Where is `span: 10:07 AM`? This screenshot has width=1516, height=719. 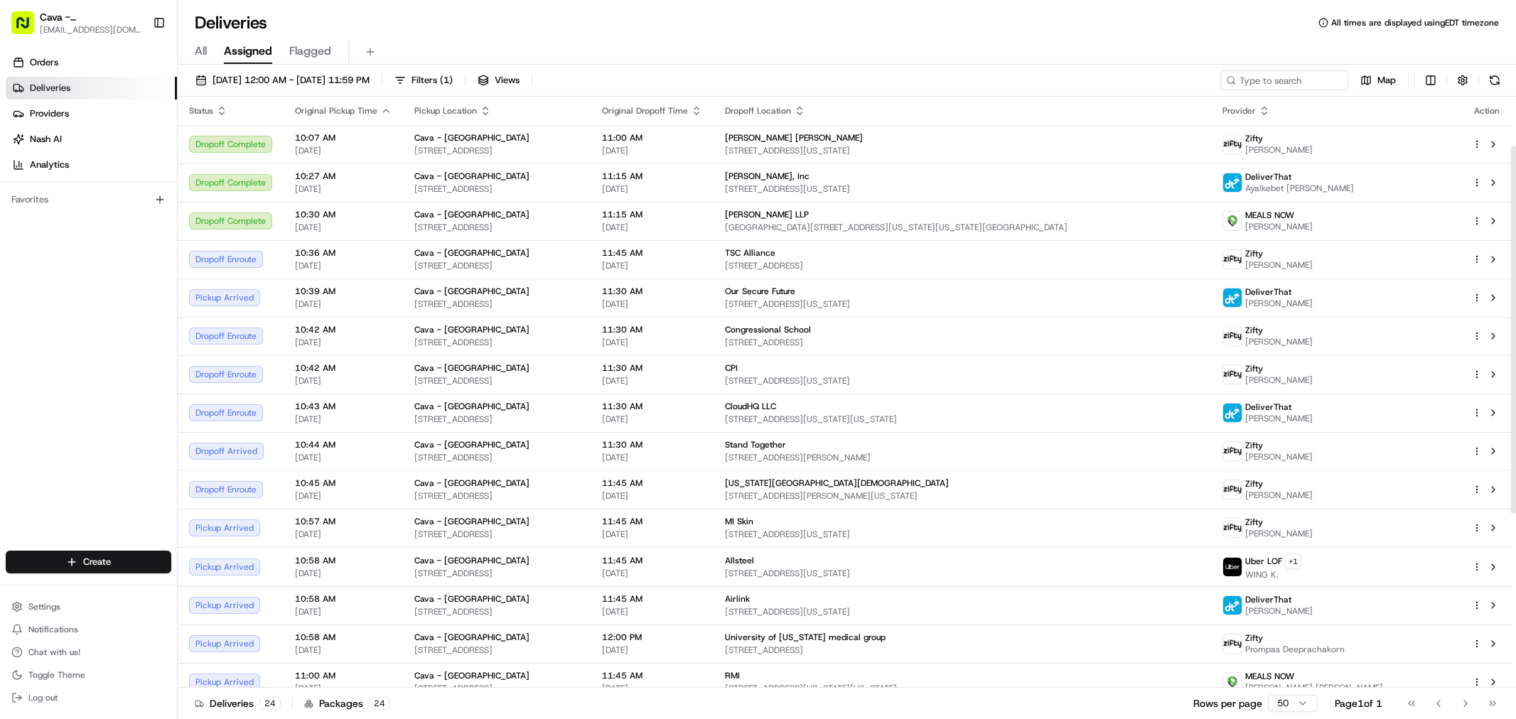 span: 10:07 AM is located at coordinates (343, 138).